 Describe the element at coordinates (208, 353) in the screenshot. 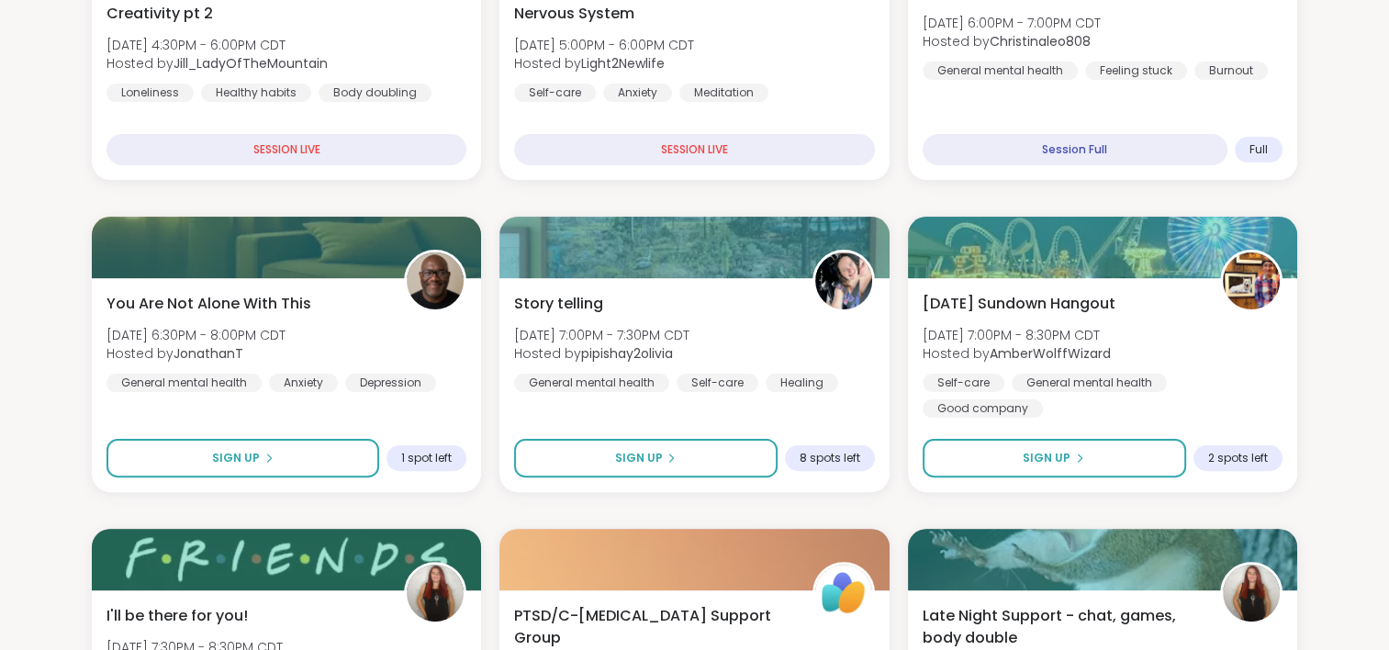

I see `b: JonathanT` at that location.